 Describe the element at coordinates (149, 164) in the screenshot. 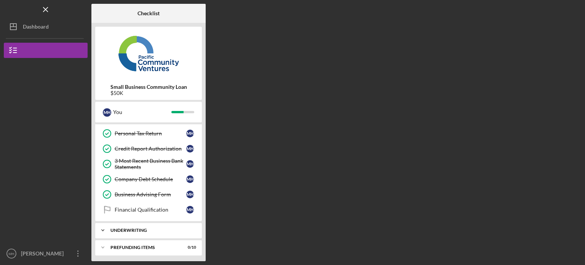

I see `a: 3 Most Recent Business Bank StatementsMH` at that location.